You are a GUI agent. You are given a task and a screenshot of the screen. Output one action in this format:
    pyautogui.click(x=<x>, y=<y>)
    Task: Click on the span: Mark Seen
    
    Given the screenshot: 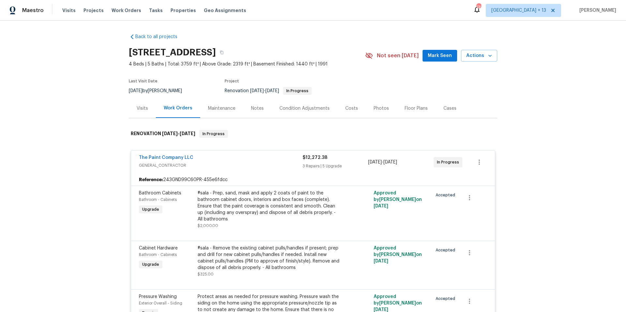 What is the action you would take?
    pyautogui.click(x=440, y=56)
    